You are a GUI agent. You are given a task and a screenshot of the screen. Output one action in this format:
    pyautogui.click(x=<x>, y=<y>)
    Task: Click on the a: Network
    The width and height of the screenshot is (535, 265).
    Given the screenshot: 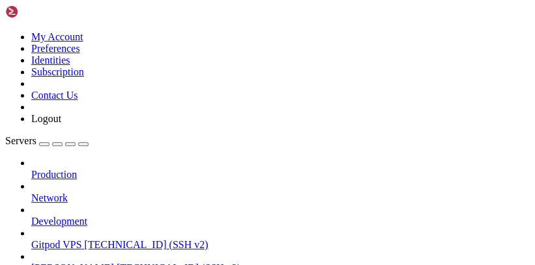 What is the action you would take?
    pyautogui.click(x=280, y=198)
    